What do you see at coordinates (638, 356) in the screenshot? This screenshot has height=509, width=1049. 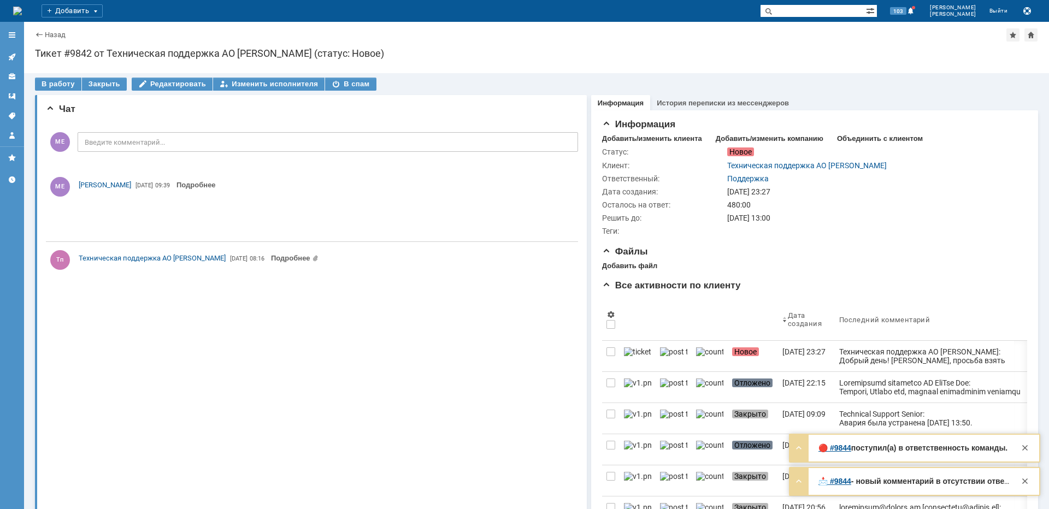 I see `a: ticket_notification.png` at bounding box center [638, 356].